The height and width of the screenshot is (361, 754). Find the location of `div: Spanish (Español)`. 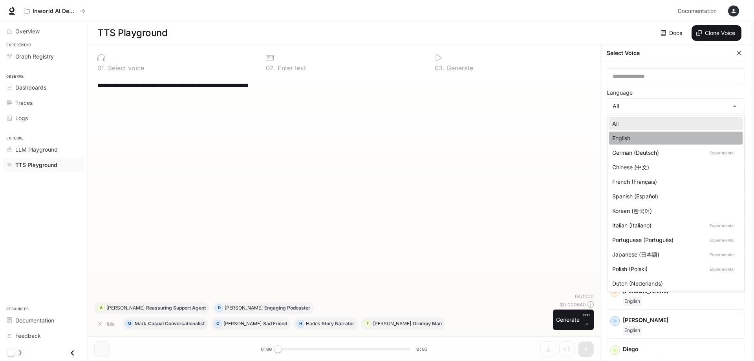

div: Spanish (Español) is located at coordinates (675, 196).